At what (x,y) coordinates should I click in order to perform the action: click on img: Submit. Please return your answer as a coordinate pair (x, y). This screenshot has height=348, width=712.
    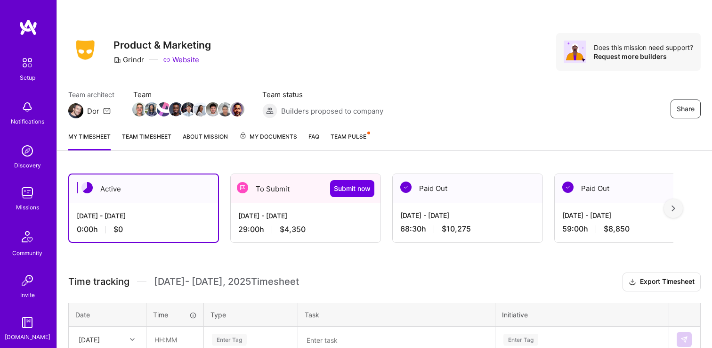
    Looking at the image, I should click on (684, 339).